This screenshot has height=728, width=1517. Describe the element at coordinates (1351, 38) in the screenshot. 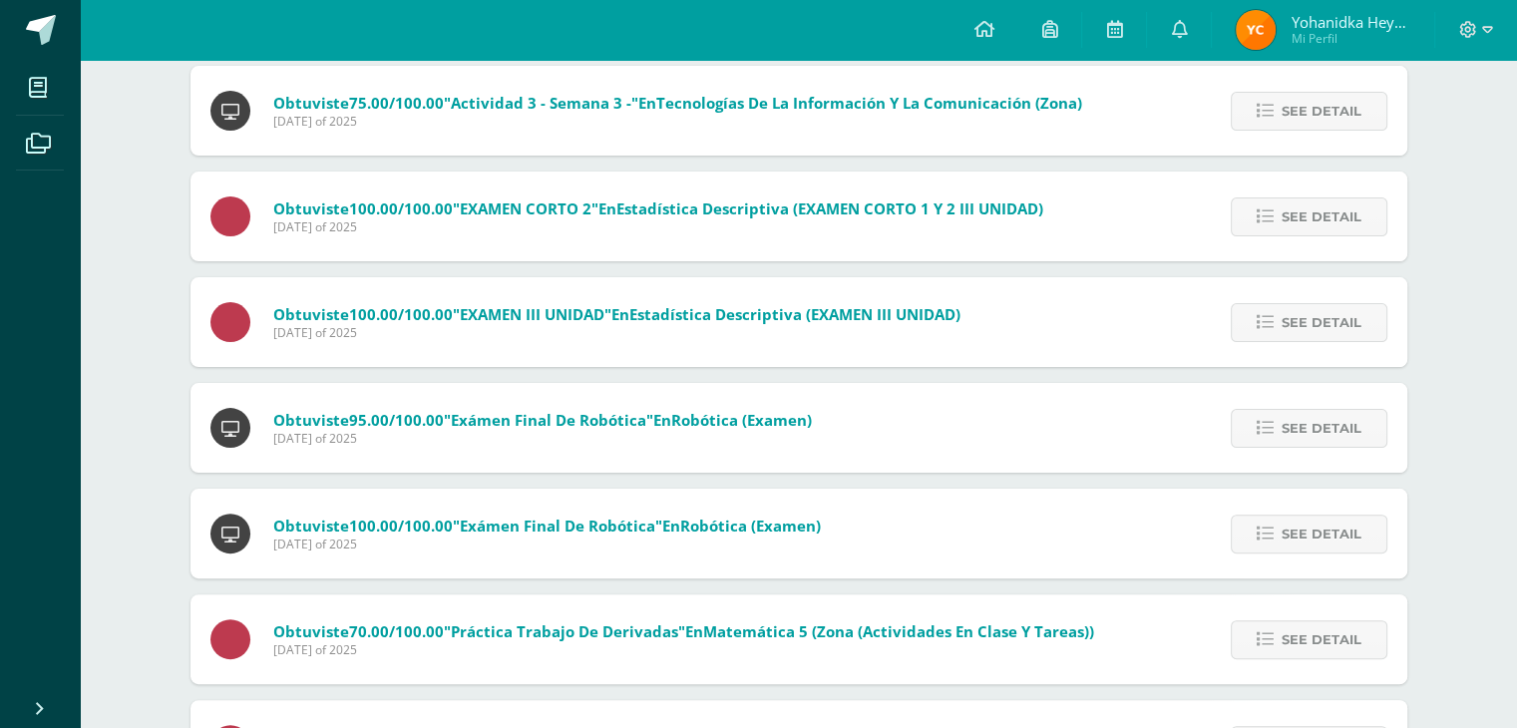

I see `span: Mi Perfil` at that location.